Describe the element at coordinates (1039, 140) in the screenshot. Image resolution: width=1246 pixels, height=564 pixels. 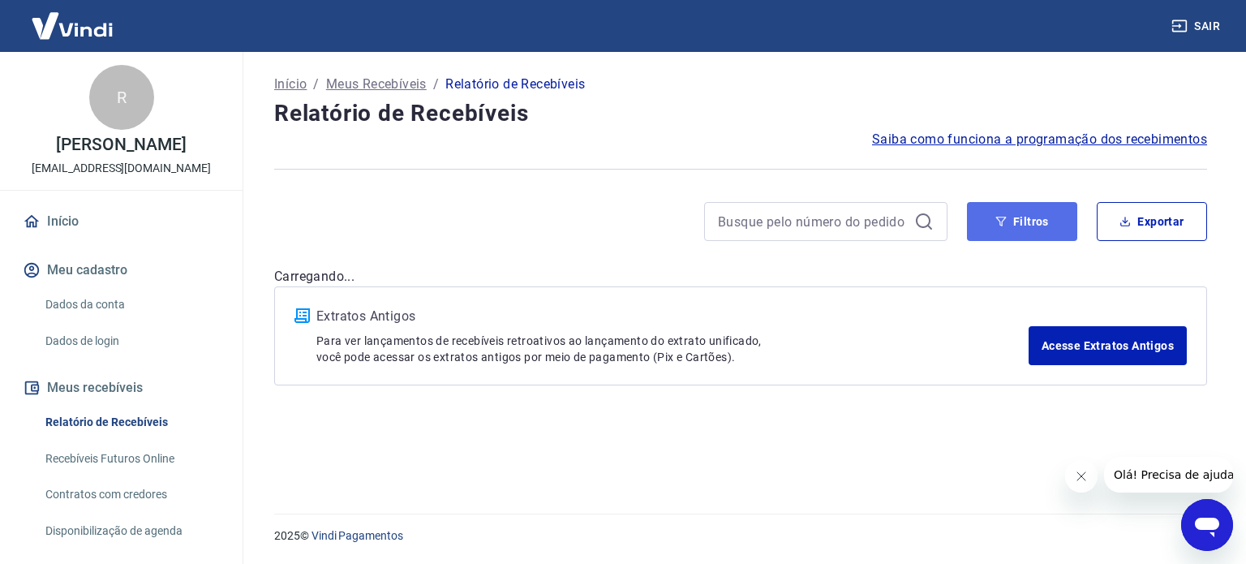
I see `span: Saiba como funciona a programação dos recebimentos` at that location.